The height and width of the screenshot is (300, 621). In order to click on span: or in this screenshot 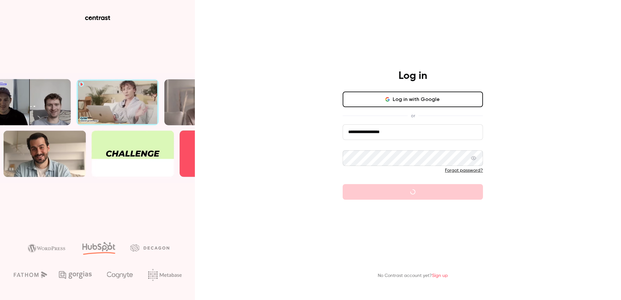, I will do `click(413, 116)`.